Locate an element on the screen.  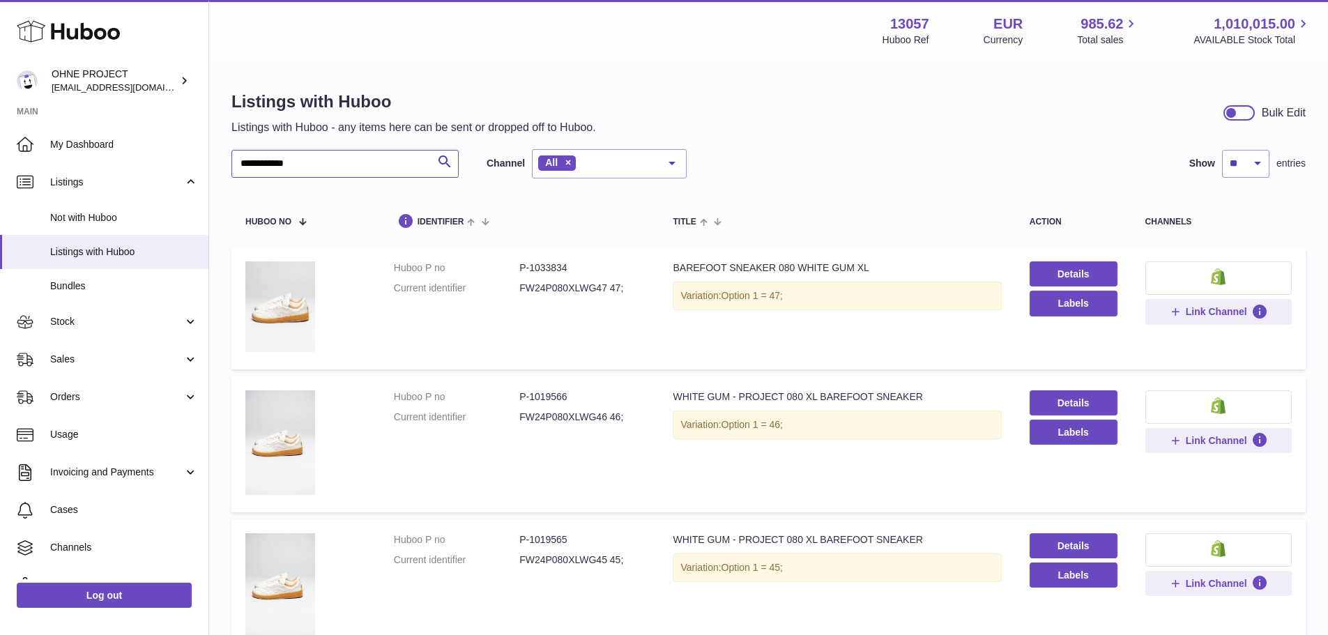
span: Settings is located at coordinates (124, 585).